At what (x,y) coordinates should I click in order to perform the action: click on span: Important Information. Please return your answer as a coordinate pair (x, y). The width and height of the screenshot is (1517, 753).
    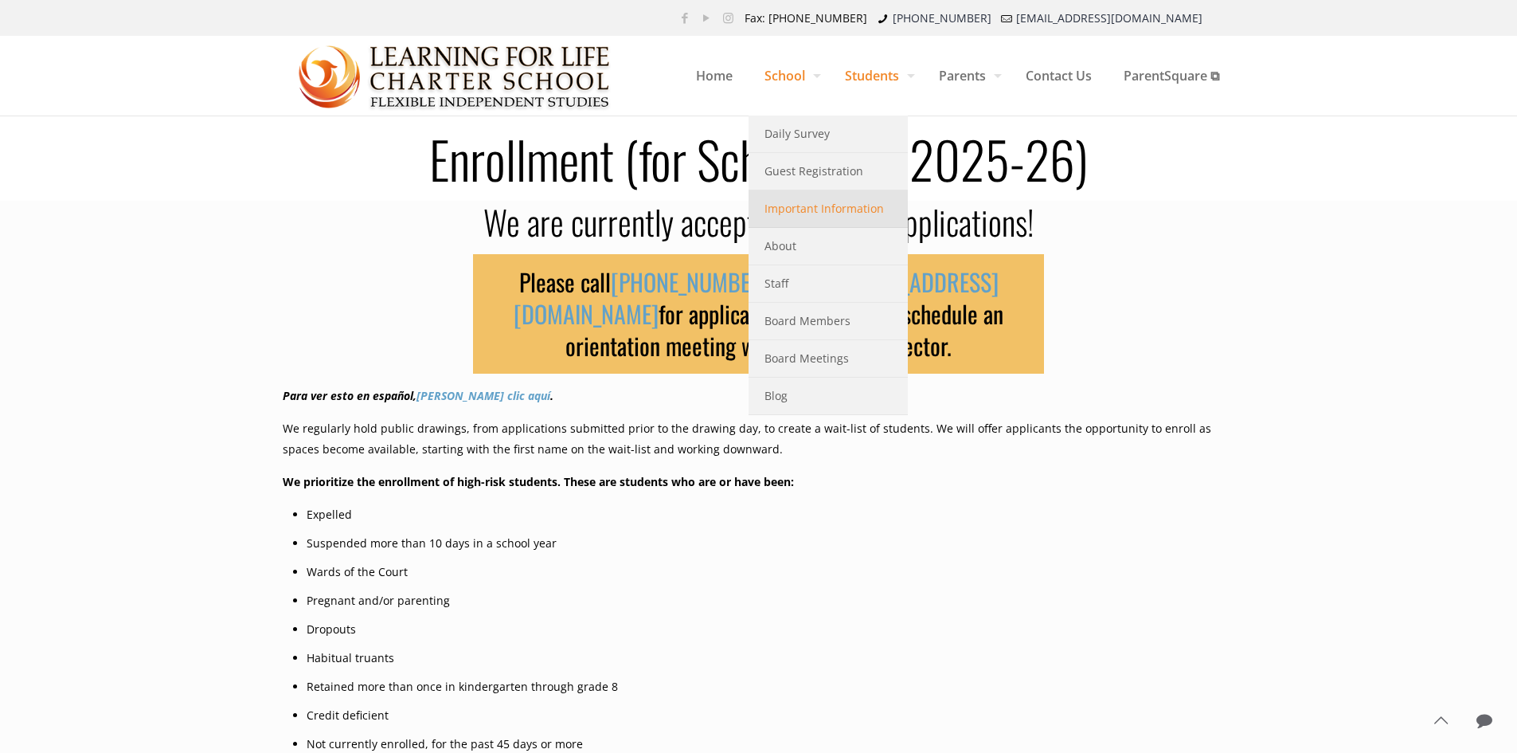
    Looking at the image, I should click on (824, 209).